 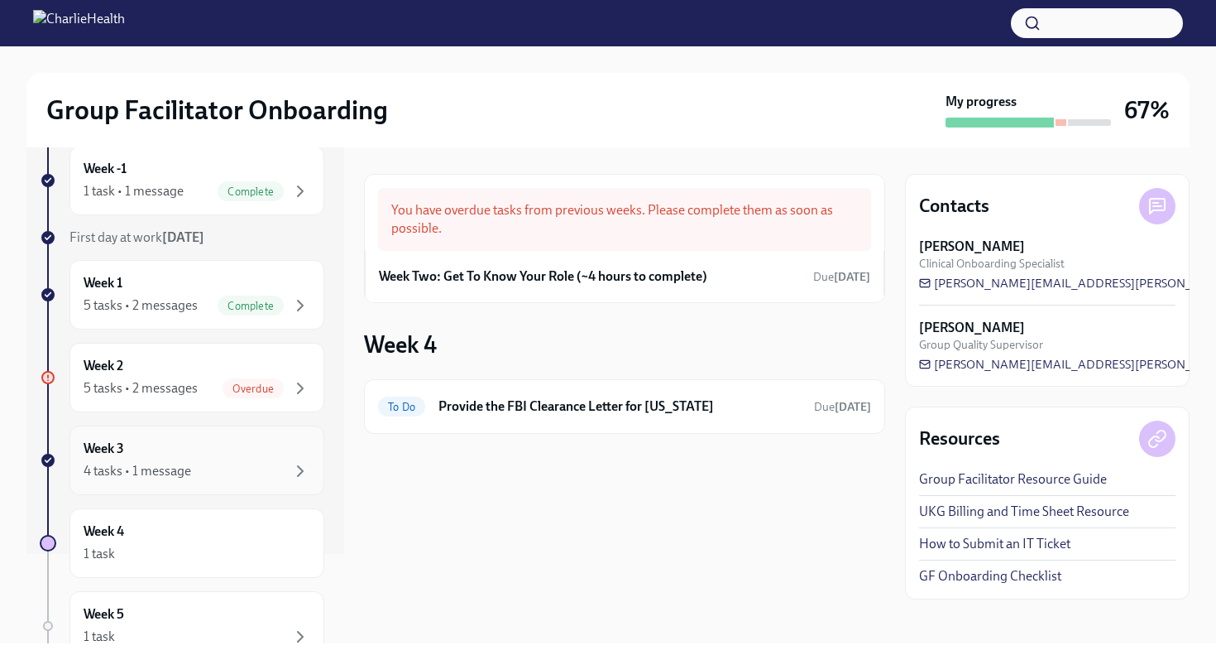 What do you see at coordinates (992, 263) in the screenshot?
I see `span: Clinical Onboarding Specialist` at bounding box center [992, 263].